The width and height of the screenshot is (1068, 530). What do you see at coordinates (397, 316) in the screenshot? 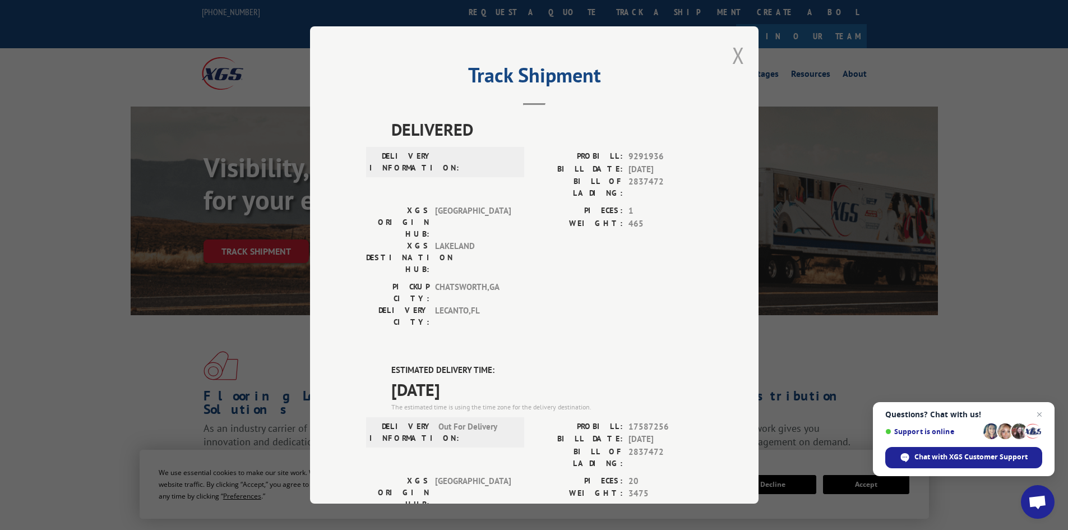
I see `label: DELIVERY CITY:` at bounding box center [397, 316].